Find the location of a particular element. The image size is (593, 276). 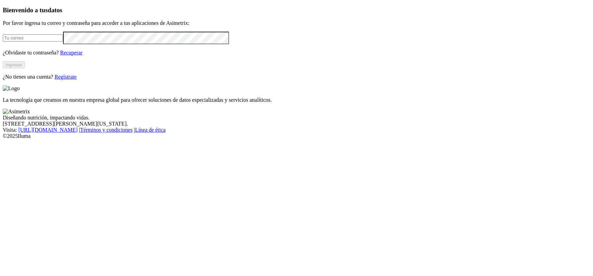

span: datos is located at coordinates (55, 10).